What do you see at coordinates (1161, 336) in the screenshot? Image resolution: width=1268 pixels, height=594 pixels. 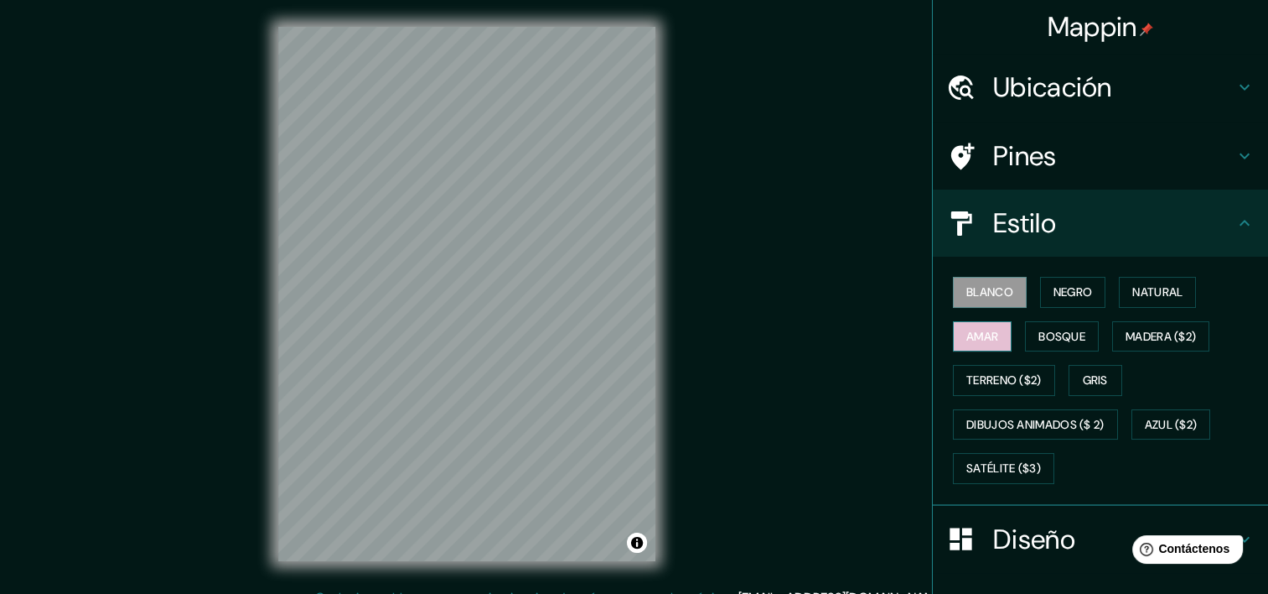 I see `button: Madera ($2)` at bounding box center [1161, 336].